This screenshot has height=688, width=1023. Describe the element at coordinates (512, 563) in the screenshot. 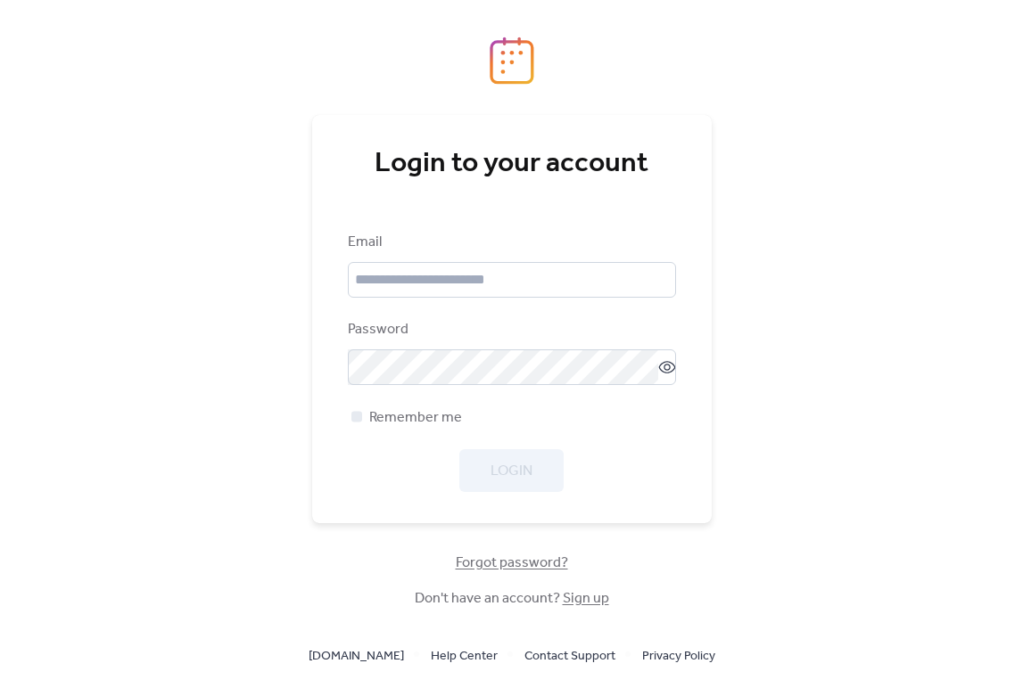

I see `a: Forgot password?` at that location.